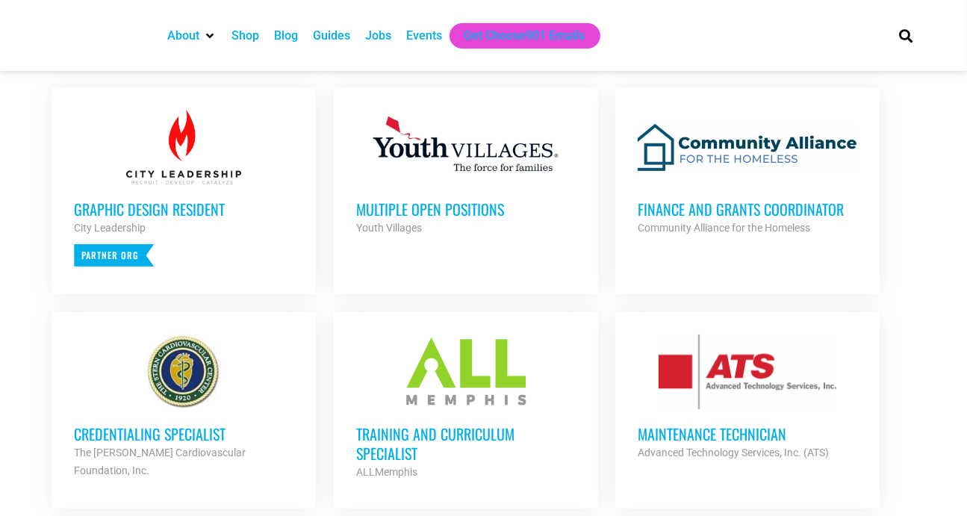 The height and width of the screenshot is (516, 967). What do you see at coordinates (466, 209) in the screenshot?
I see `h3: Multiple Open Positions` at bounding box center [466, 209].